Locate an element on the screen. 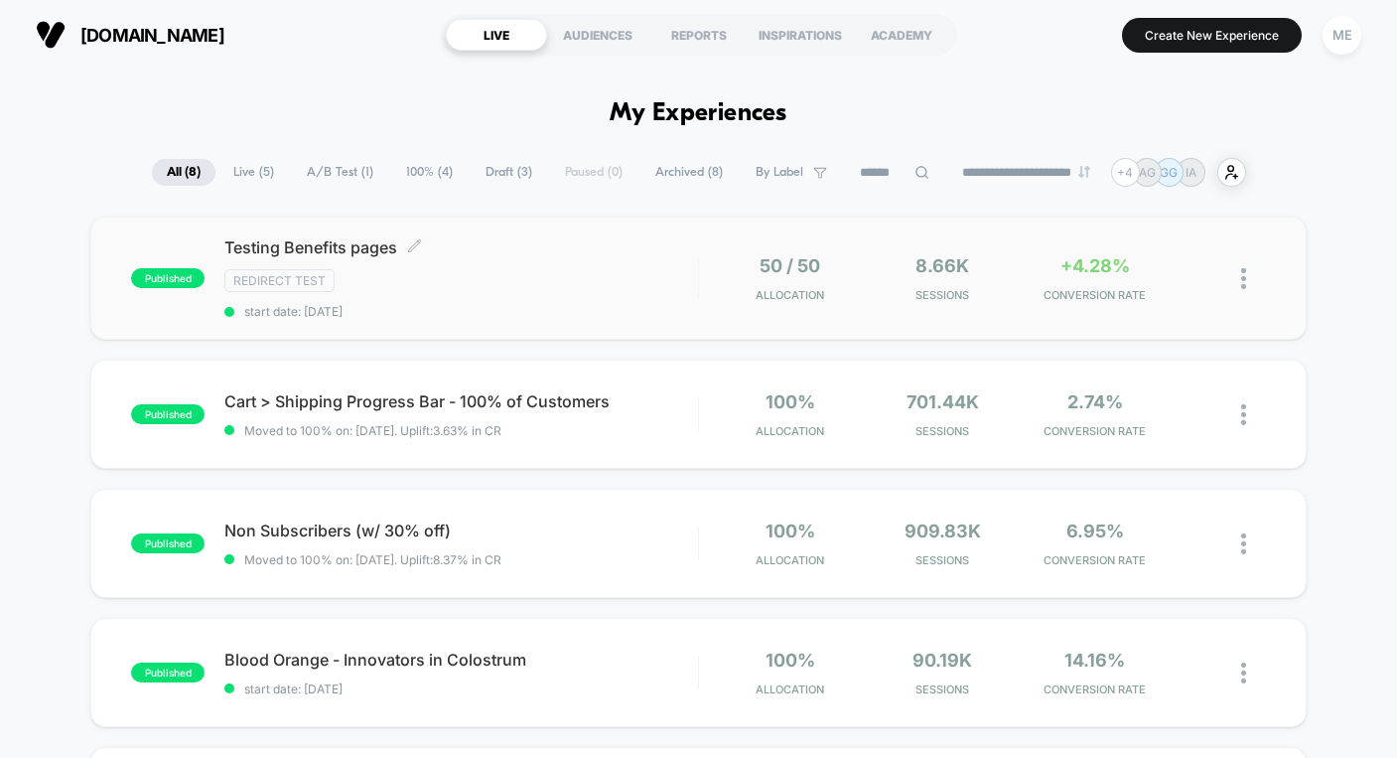 The height and width of the screenshot is (758, 1397). span: +4.28% is located at coordinates (1095, 265).